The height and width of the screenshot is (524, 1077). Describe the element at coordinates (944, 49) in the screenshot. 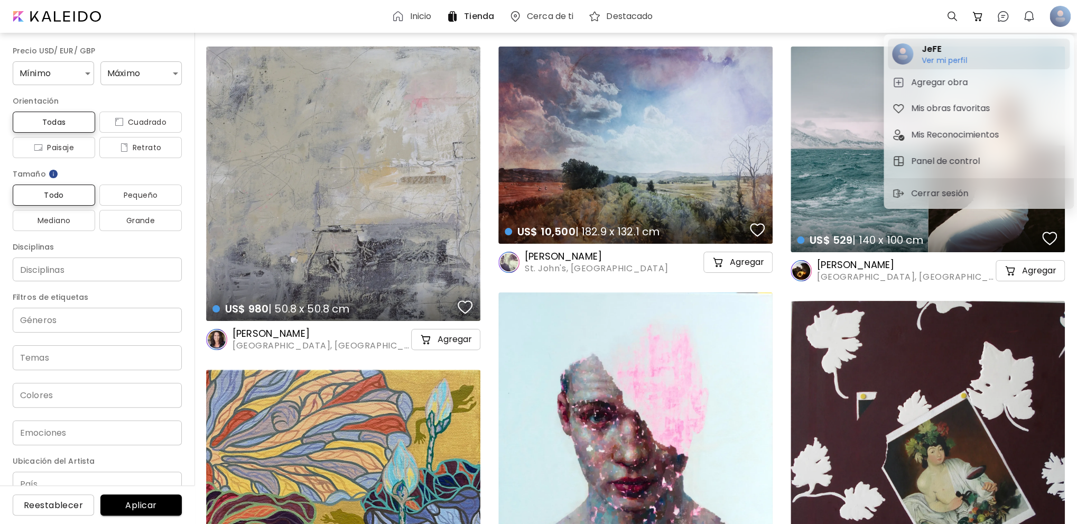

I see `h2: JeFE` at that location.